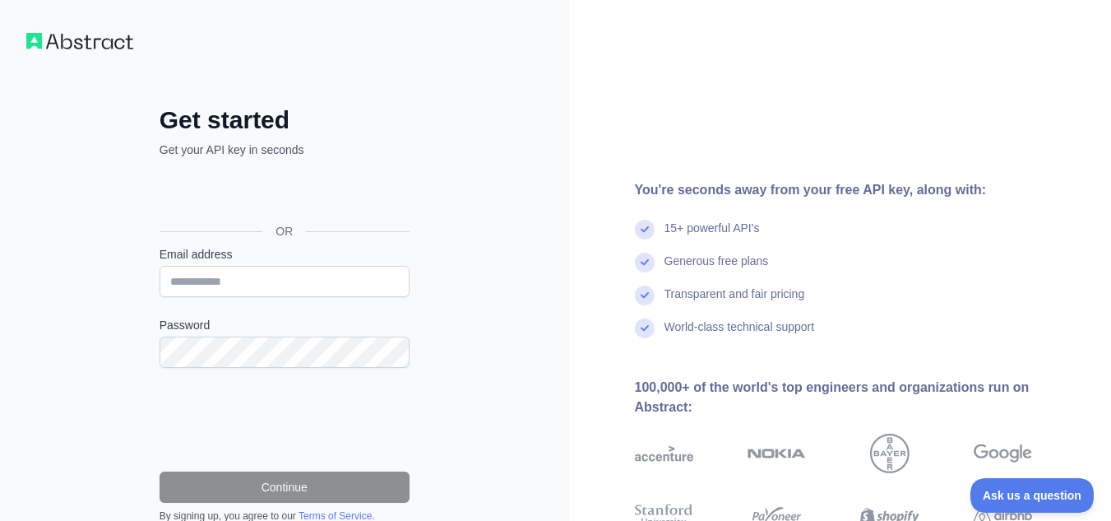 The image size is (1111, 521). Describe the element at coordinates (284, 231) in the screenshot. I see `span: OR` at that location.